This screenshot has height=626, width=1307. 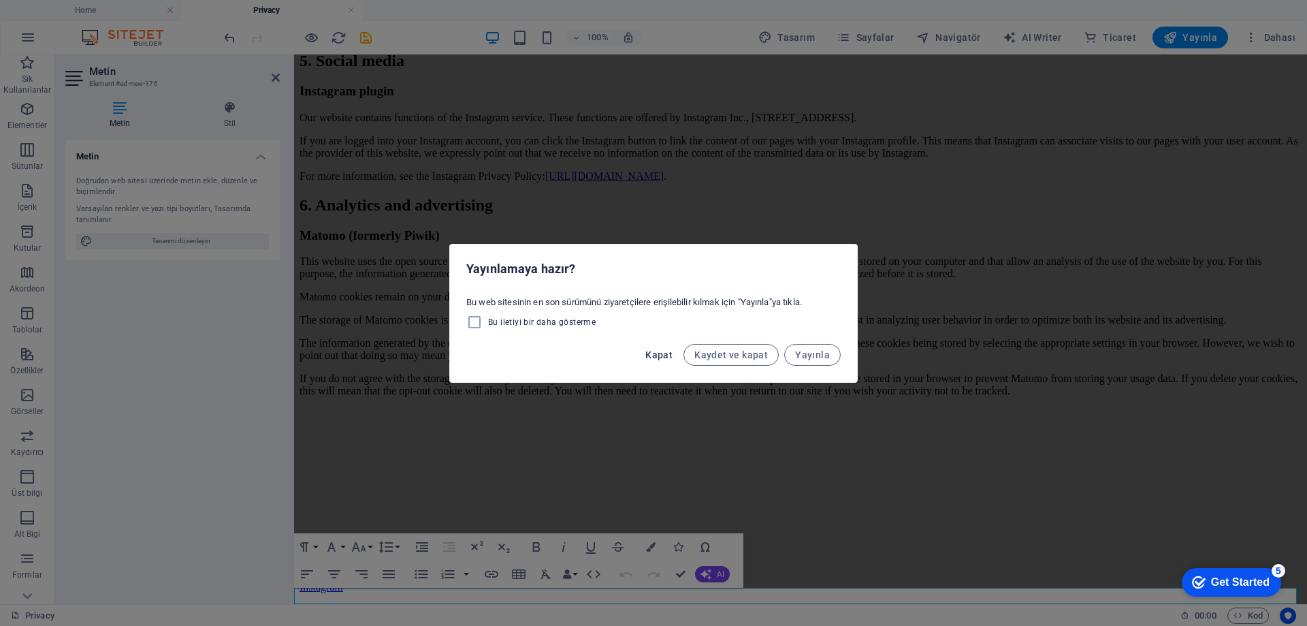 What do you see at coordinates (27, 532) in the screenshot?
I see `a: Instagram` at bounding box center [27, 532].